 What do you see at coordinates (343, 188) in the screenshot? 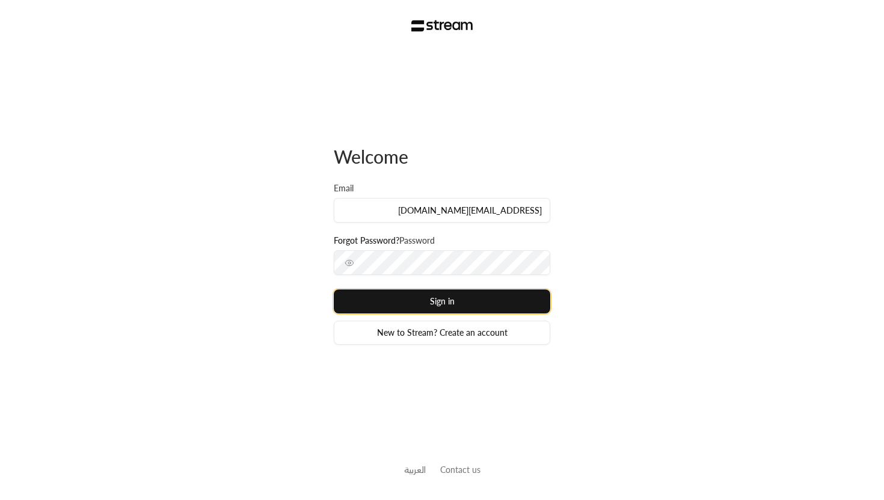
I see `label: Email` at bounding box center [343, 188].